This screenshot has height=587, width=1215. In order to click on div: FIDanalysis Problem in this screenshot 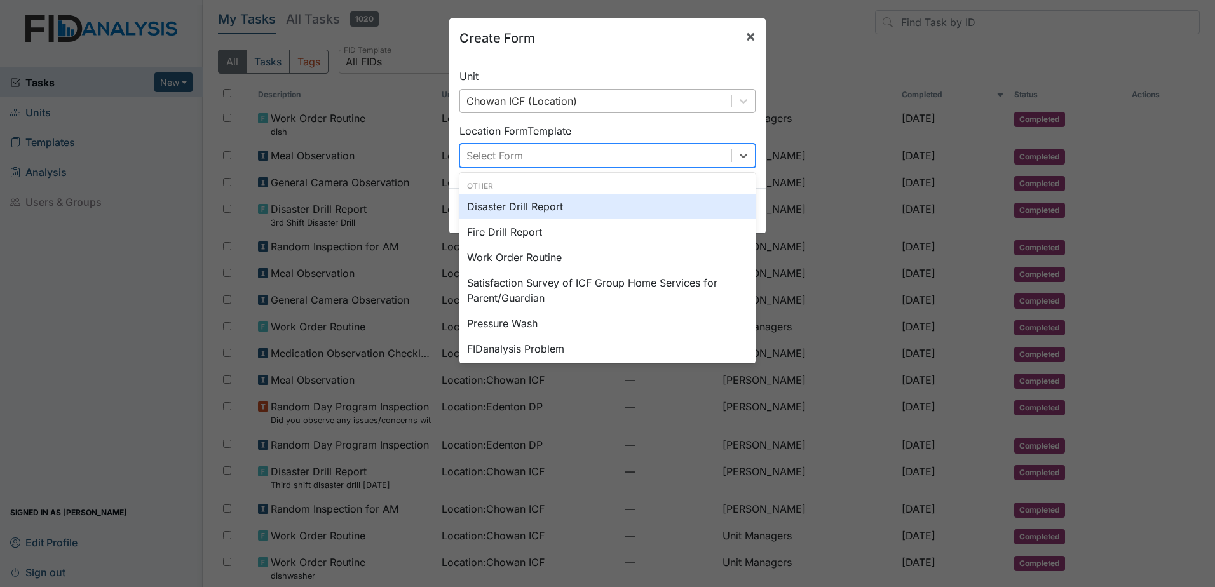, I will do `click(608, 349)`.